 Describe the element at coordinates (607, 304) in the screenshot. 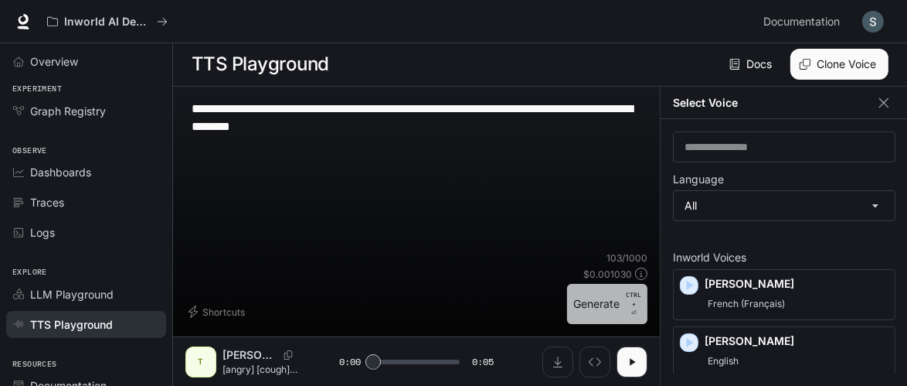

I see `button: GenerateCTRL +⏎` at that location.